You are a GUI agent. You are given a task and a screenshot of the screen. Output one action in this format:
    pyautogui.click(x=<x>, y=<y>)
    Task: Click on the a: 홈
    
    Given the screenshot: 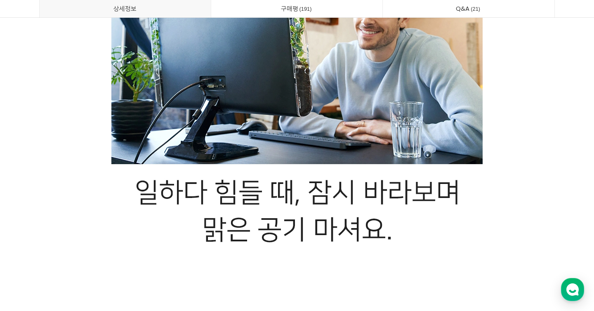 What is the action you would take?
    pyautogui.click(x=28, y=253)
    